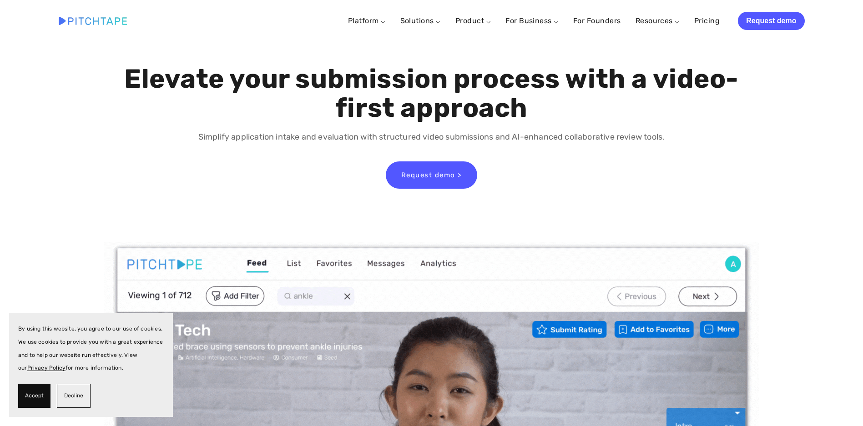 The image size is (863, 426). What do you see at coordinates (597, 21) in the screenshot?
I see `a: For Founders` at bounding box center [597, 21].